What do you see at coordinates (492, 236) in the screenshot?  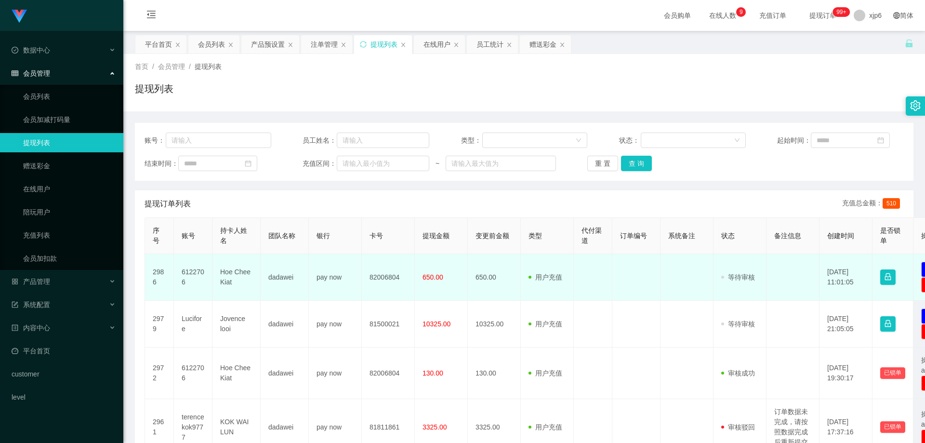 I see `span: 变更前金额` at bounding box center [492, 236].